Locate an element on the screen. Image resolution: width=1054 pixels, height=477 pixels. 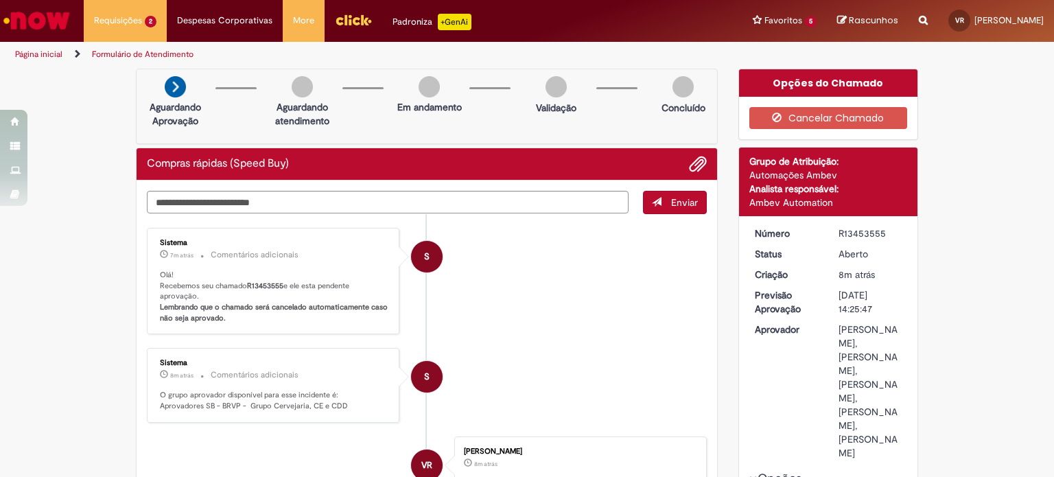
a: Página inicial is located at coordinates (38, 54).